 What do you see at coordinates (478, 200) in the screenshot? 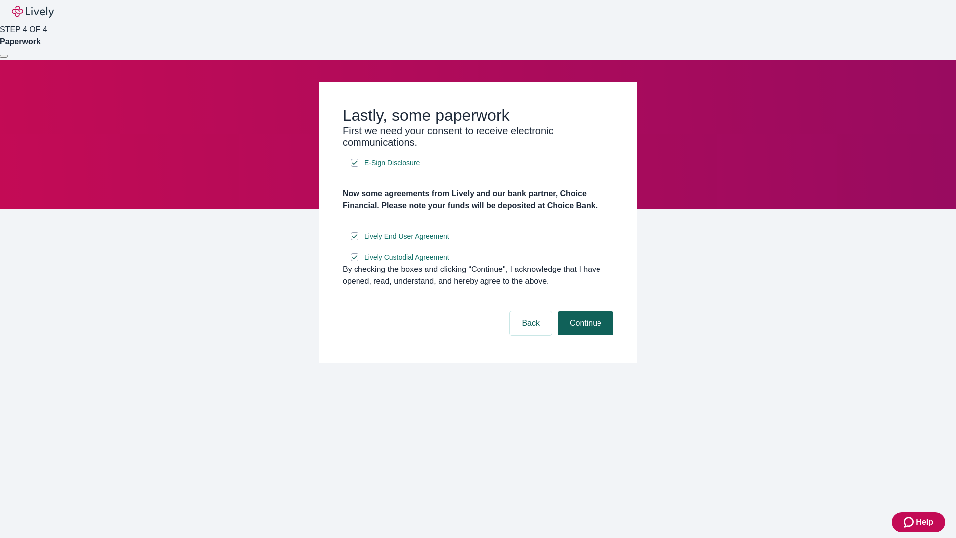
I see `h4: Now some agreements from Lively and our bank partner, Choice Financial. Please note your funds wi...` at bounding box center [478, 200].